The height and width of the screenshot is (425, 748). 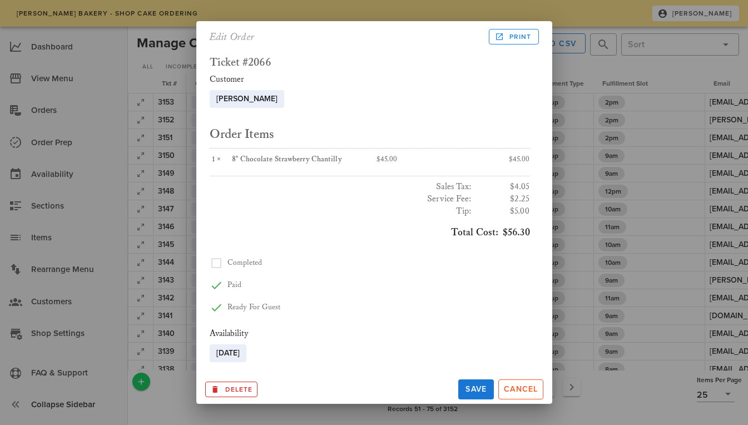 What do you see at coordinates (232, 390) in the screenshot?
I see `span: Delete` at bounding box center [232, 390].